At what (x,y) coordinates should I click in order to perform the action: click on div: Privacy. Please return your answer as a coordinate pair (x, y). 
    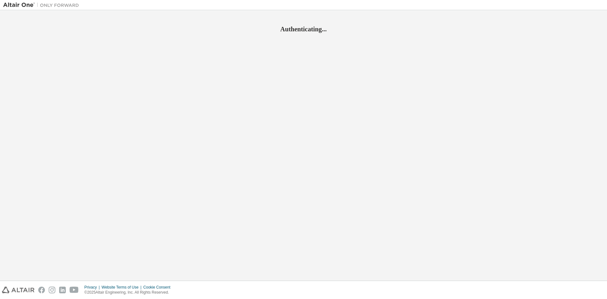
    Looking at the image, I should click on (93, 287).